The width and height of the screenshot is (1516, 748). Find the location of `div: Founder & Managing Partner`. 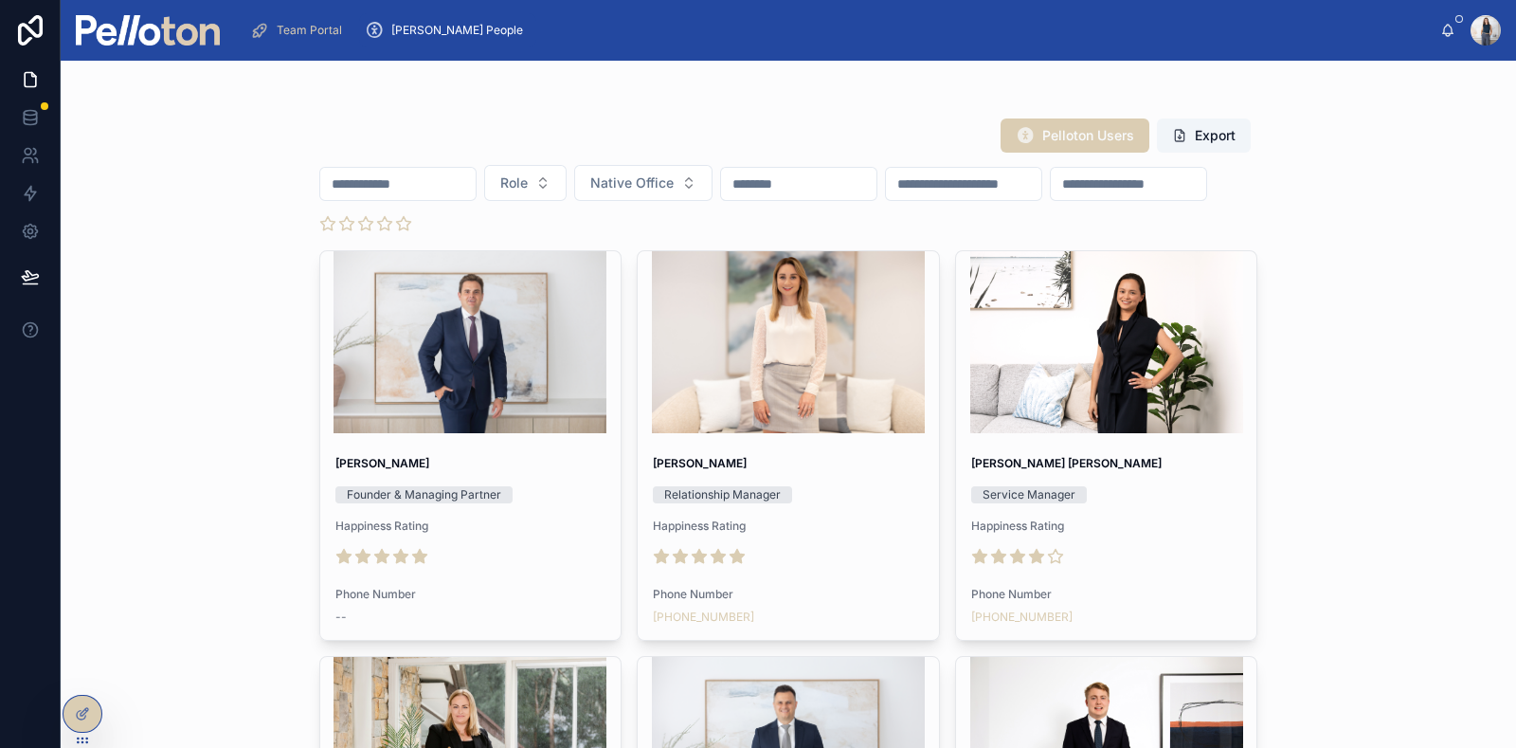

div: Founder & Managing Partner is located at coordinates (424, 495).